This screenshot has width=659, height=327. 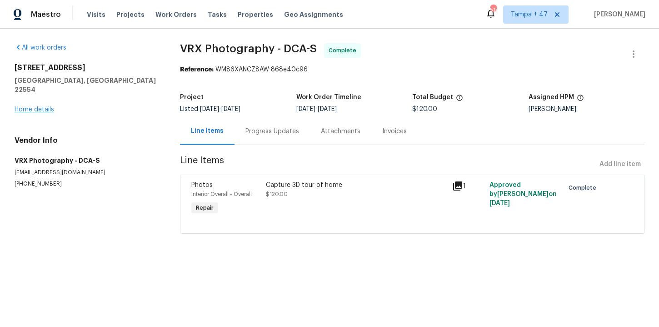 I want to click on div: 515, so click(x=493, y=10).